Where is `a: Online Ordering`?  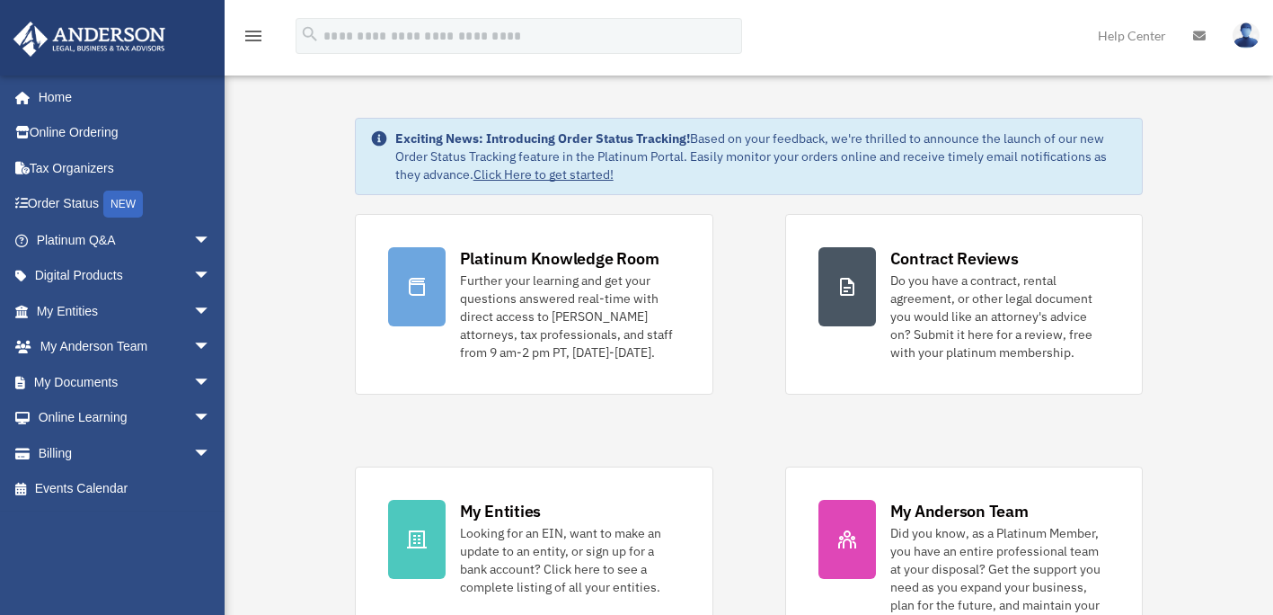
a: Online Ordering is located at coordinates (125, 133).